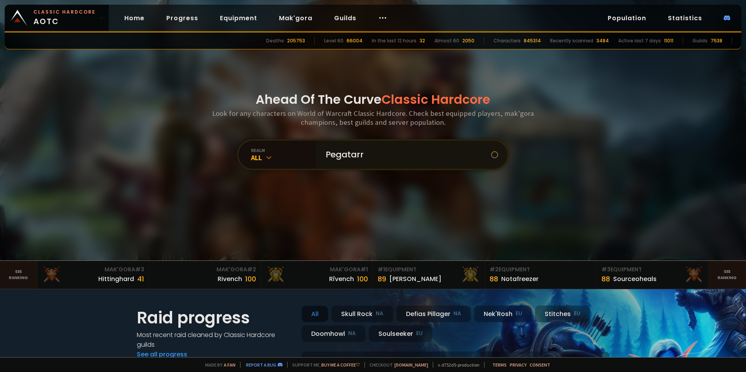 This screenshot has height=372, width=746. I want to click on div: Stitches, so click(562, 313).